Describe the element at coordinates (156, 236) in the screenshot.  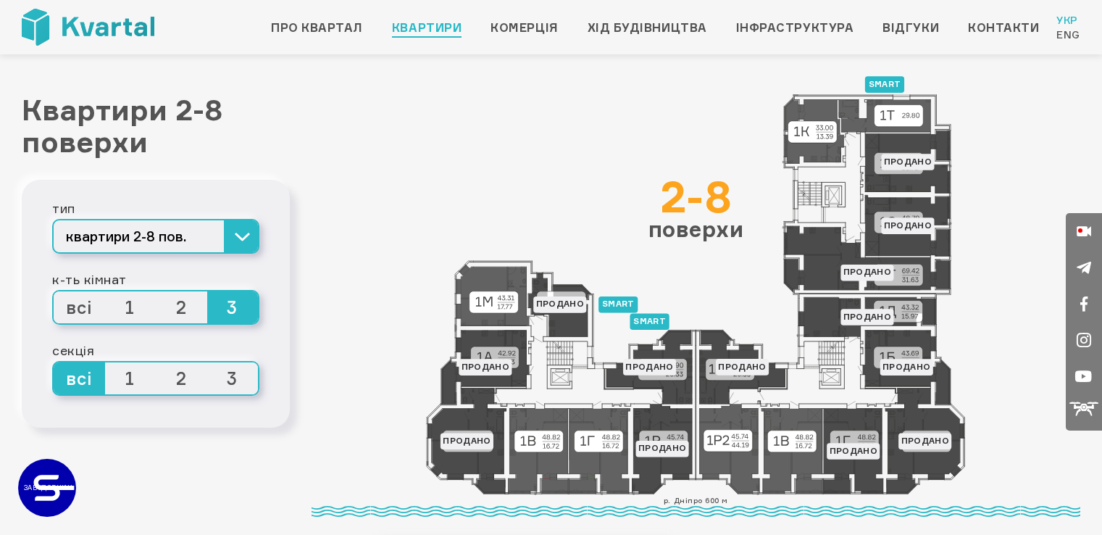
I see `button: квартири 2-8 пов.` at that location.